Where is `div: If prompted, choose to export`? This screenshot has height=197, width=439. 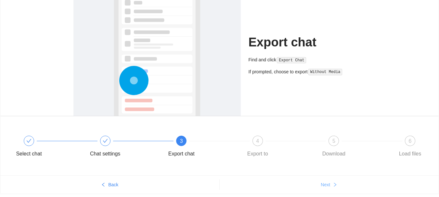 div: If prompted, choose to export is located at coordinates (307, 72).